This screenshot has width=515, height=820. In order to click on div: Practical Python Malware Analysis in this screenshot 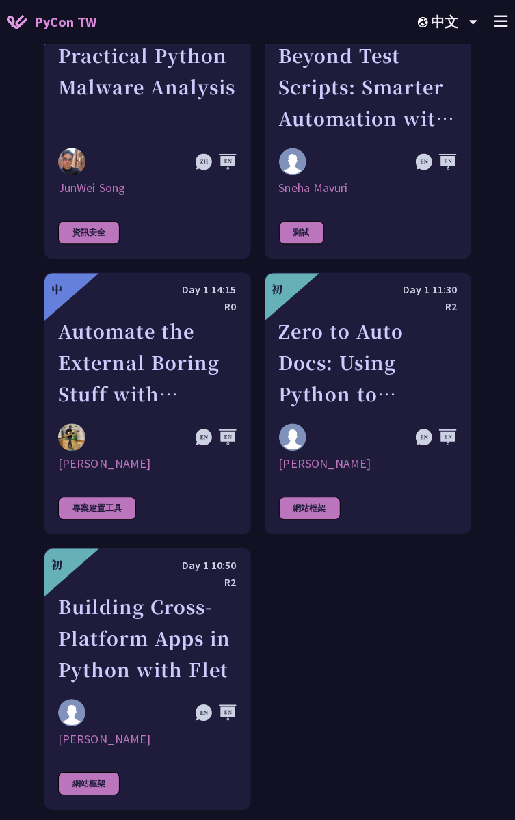, I will do `click(147, 88)`.